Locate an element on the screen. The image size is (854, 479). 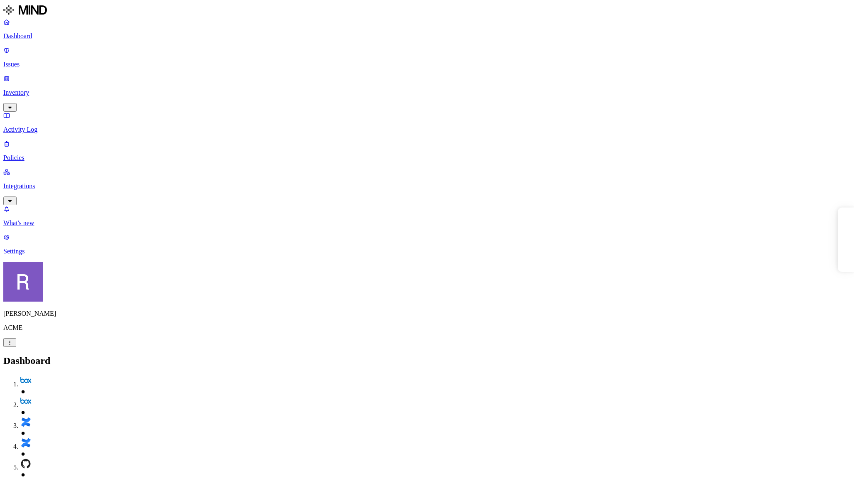
p: Activity Log is located at coordinates (427, 130).